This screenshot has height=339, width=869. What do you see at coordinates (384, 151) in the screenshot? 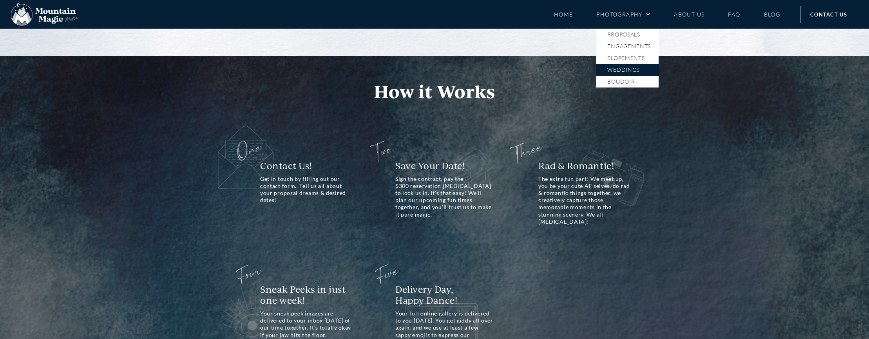
I see `h3: Two` at bounding box center [384, 151].